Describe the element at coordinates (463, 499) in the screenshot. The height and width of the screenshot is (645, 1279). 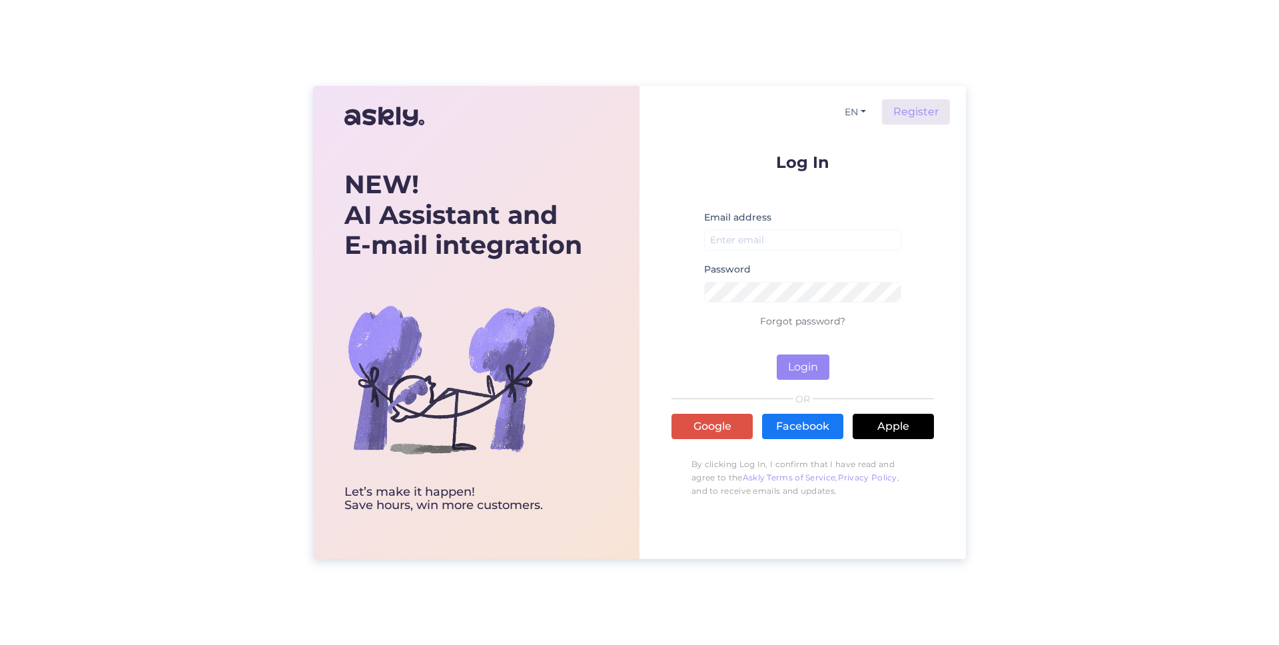
I see `div: Let’s make it happen! Save hours, win more customers.` at that location.